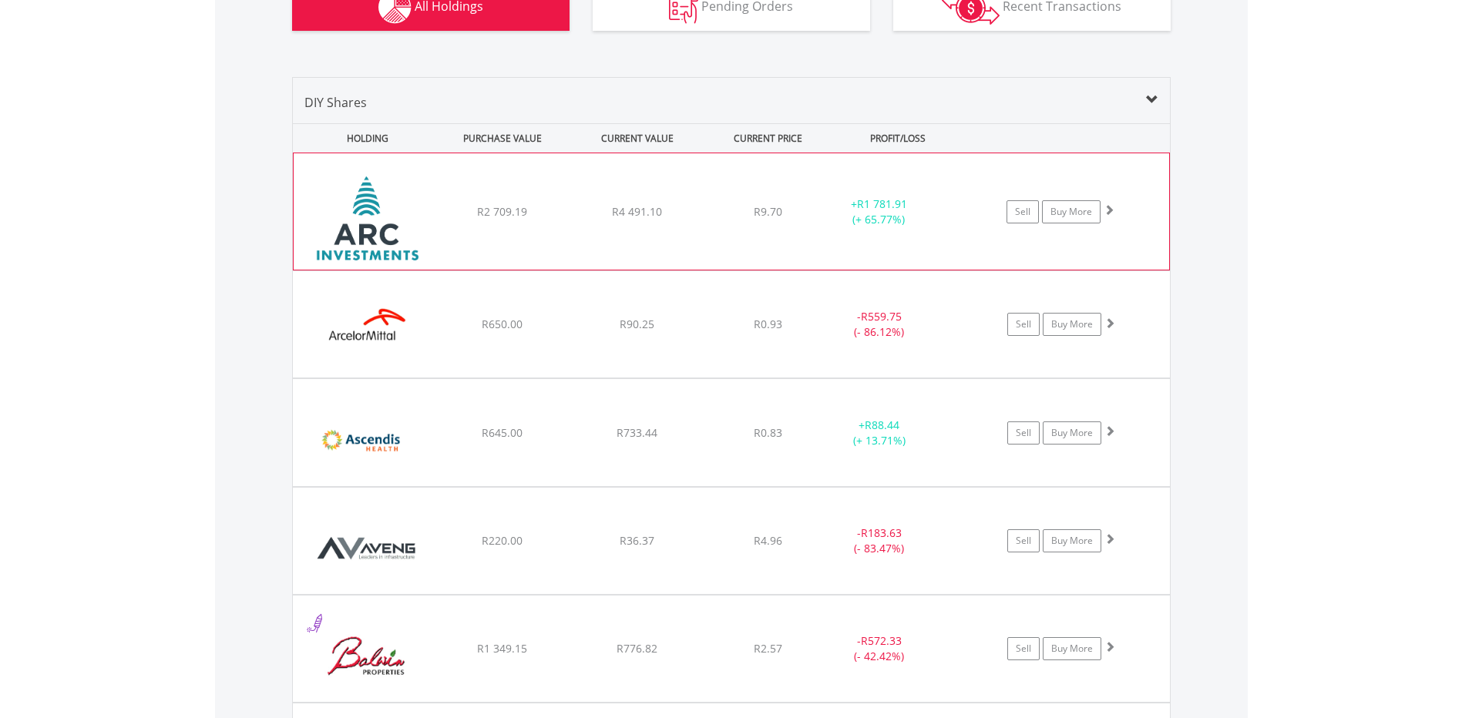 This screenshot has width=1462, height=718. I want to click on div: CURRENT VALUE, so click(637, 138).